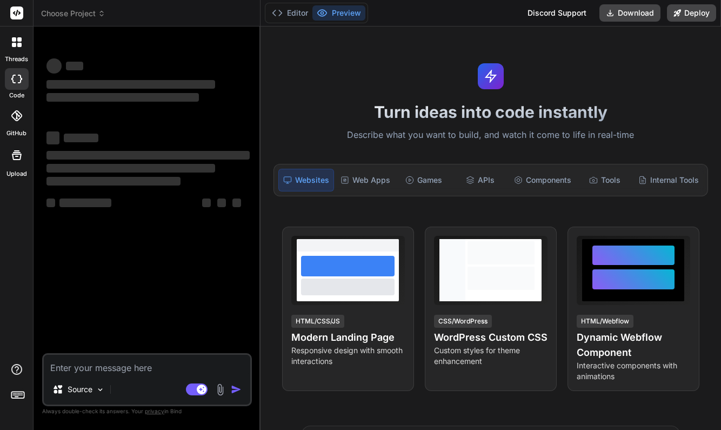 The height and width of the screenshot is (430, 721). I want to click on img: attachment, so click(220, 389).